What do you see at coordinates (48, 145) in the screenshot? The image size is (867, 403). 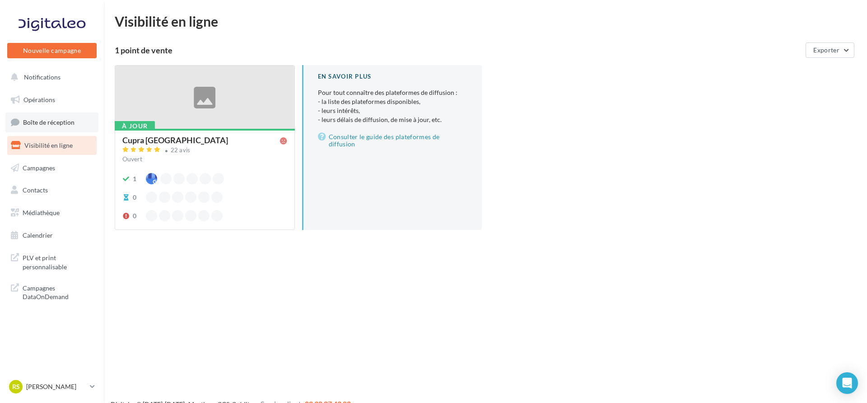 I see `span: Visibilité en ligne` at bounding box center [48, 145].